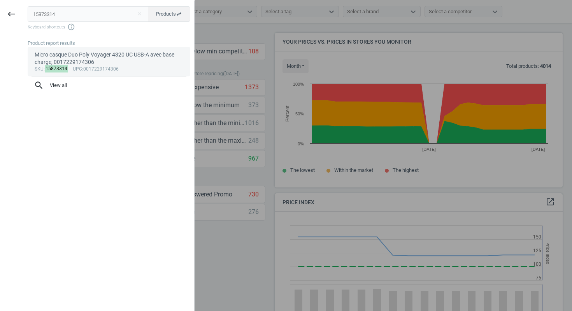 This screenshot has height=311, width=572. What do you see at coordinates (139, 14) in the screenshot?
I see `button: Close` at bounding box center [139, 14].